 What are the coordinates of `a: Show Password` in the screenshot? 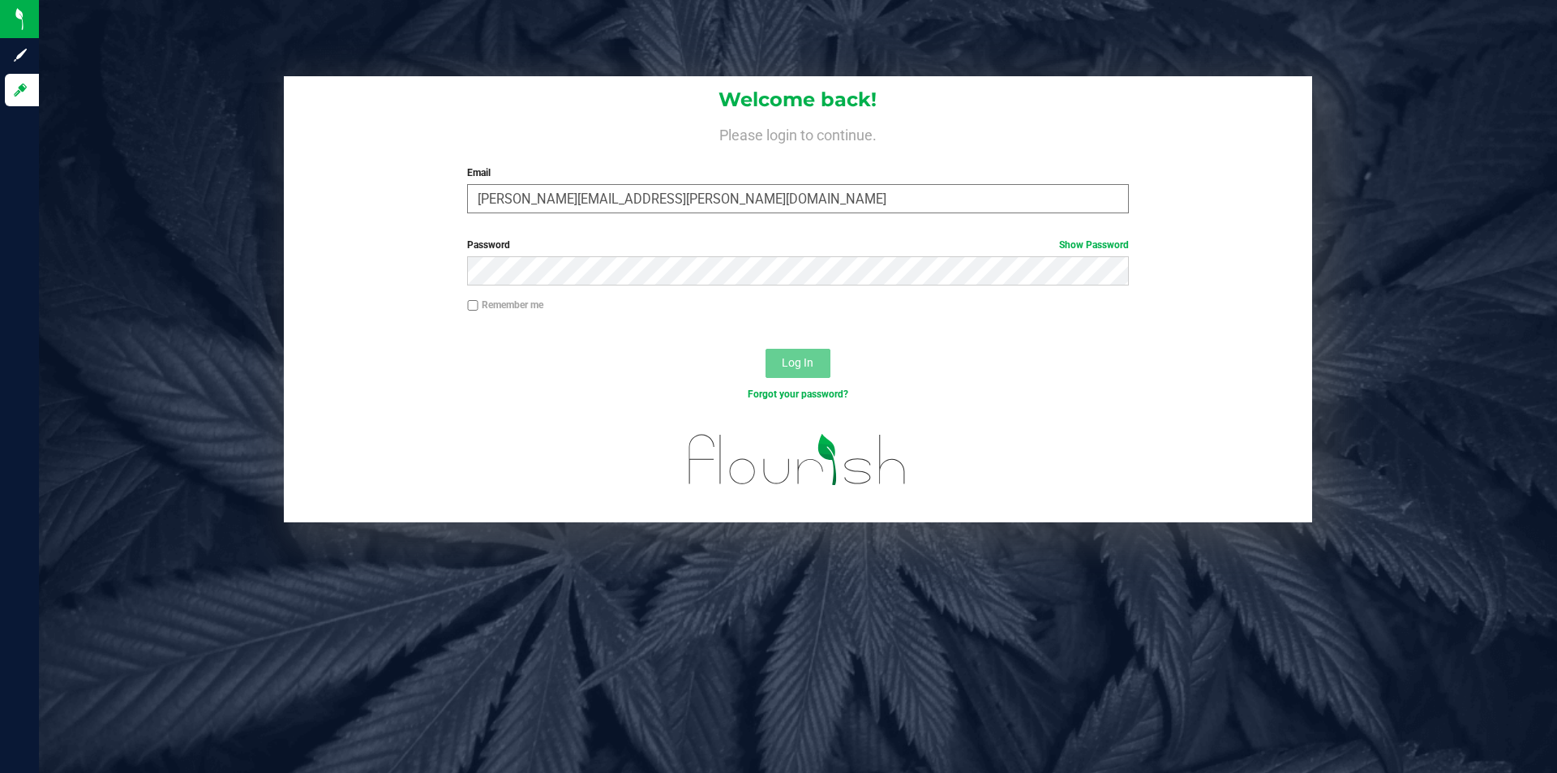 It's located at (1094, 245).